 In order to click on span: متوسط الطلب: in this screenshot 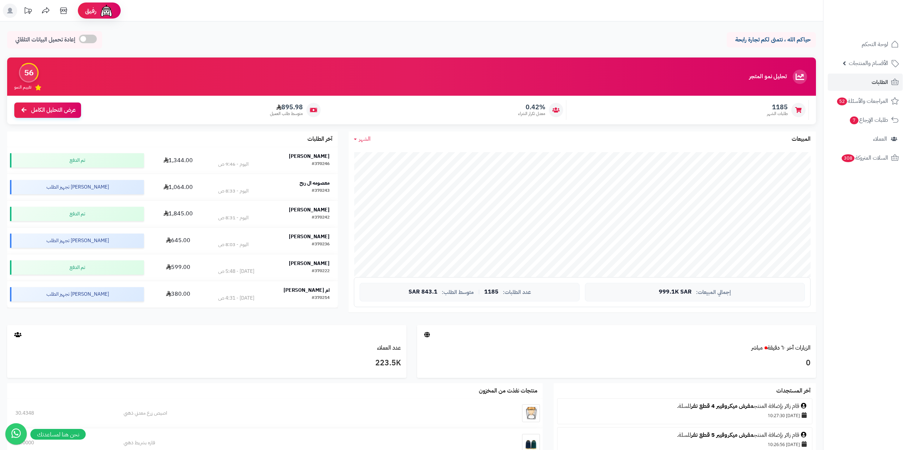, I will do `click(458, 292)`.